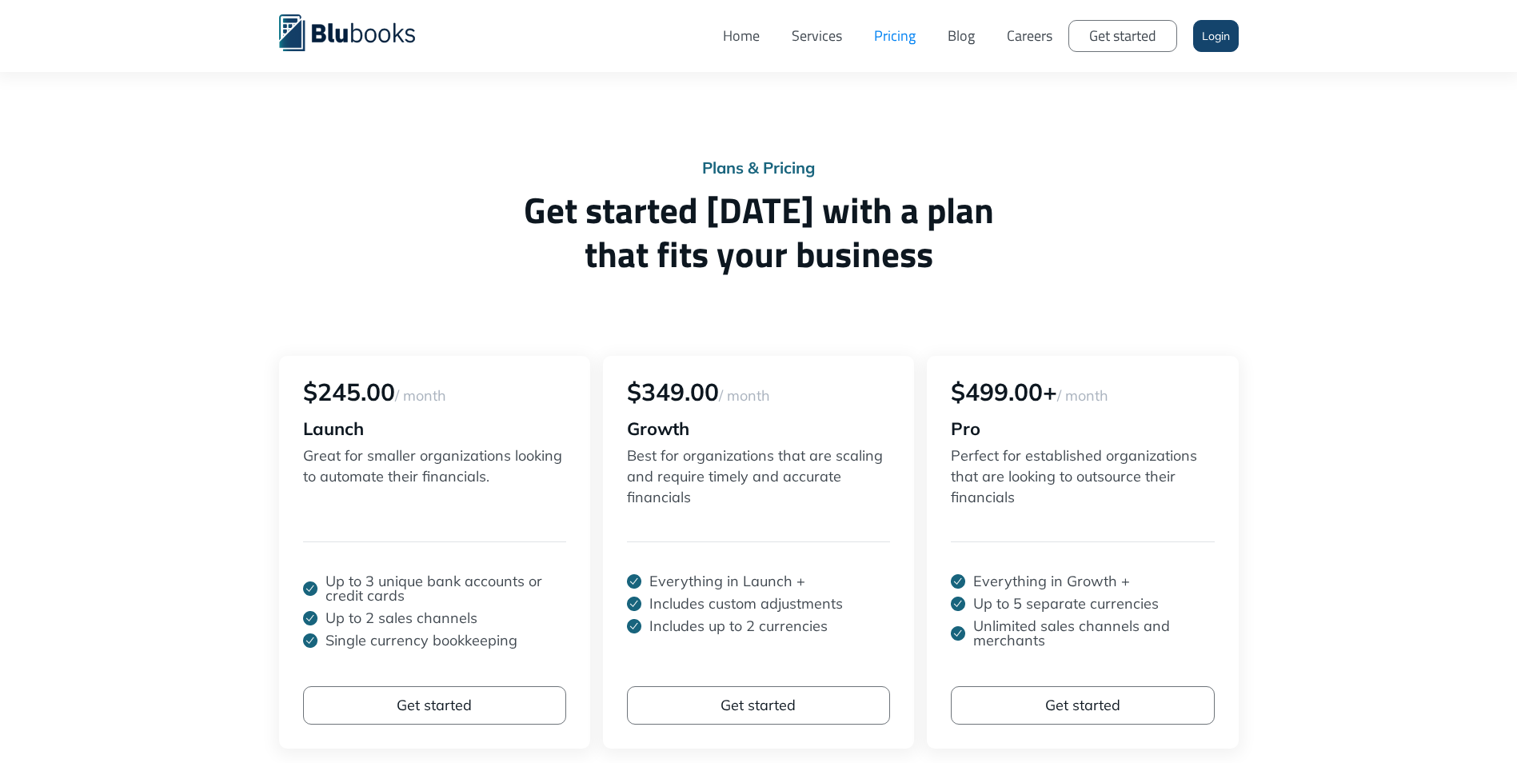 Image resolution: width=1517 pixels, height=763 pixels. Describe the element at coordinates (746, 604) in the screenshot. I see `p: Includes custom adjustments` at that location.